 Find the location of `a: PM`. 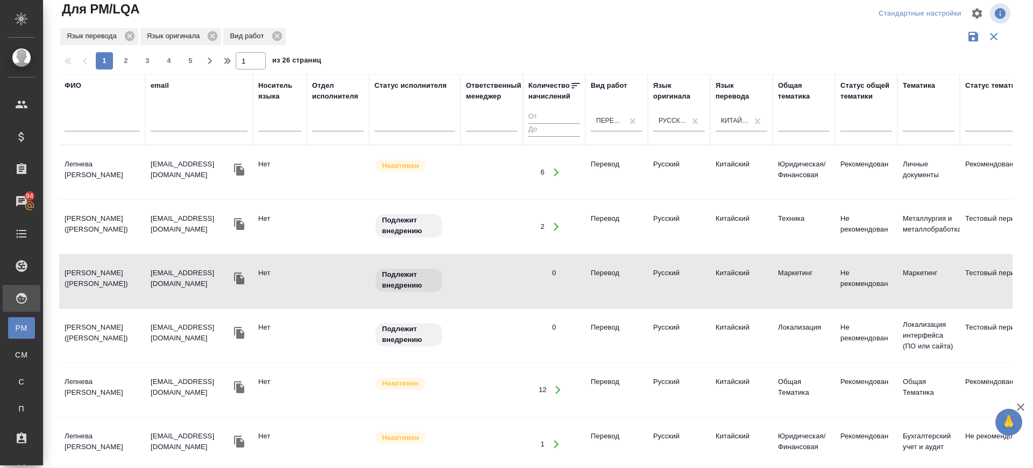

a: PM is located at coordinates (22, 328).